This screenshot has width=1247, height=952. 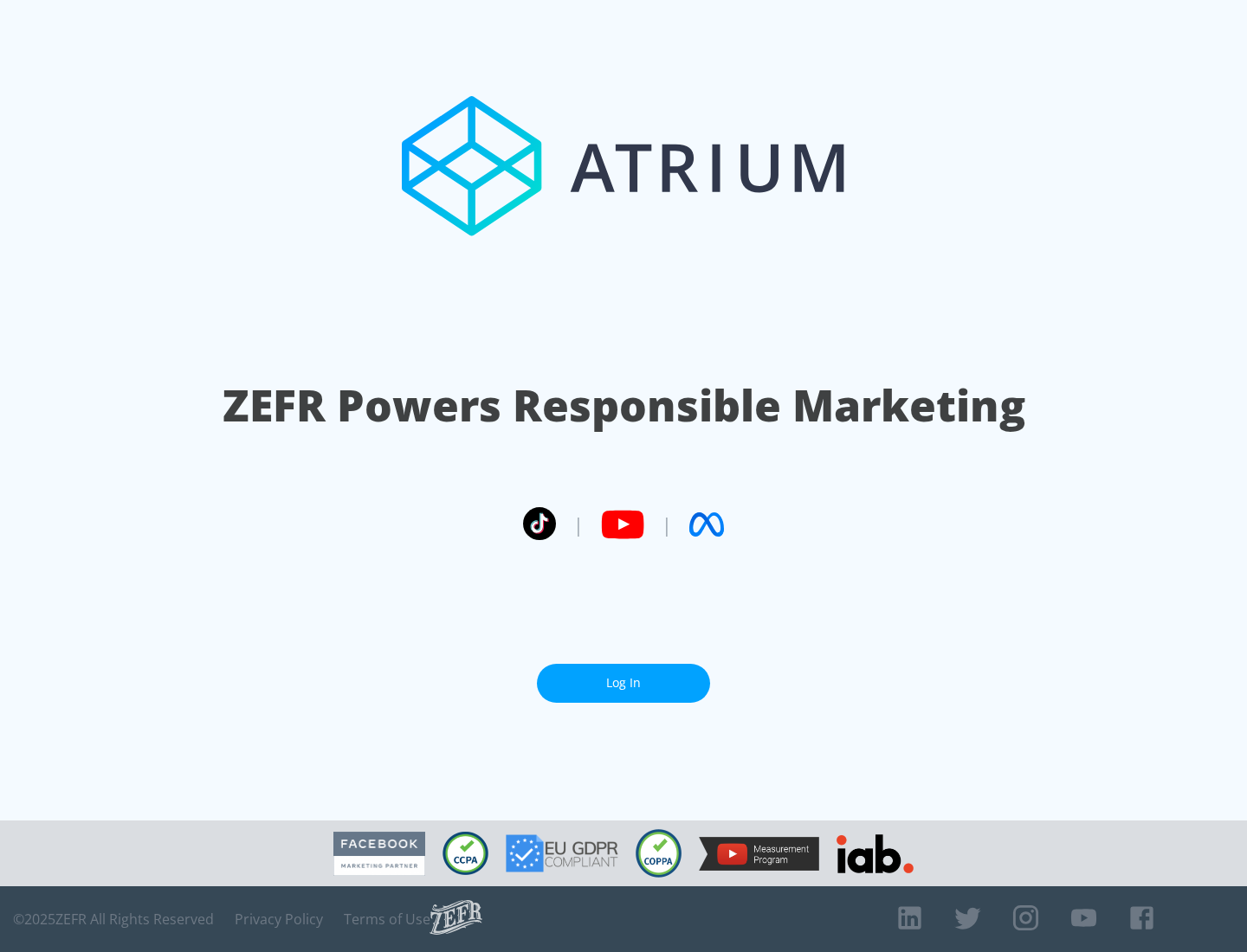 I want to click on a: Privacy Policy, so click(x=278, y=919).